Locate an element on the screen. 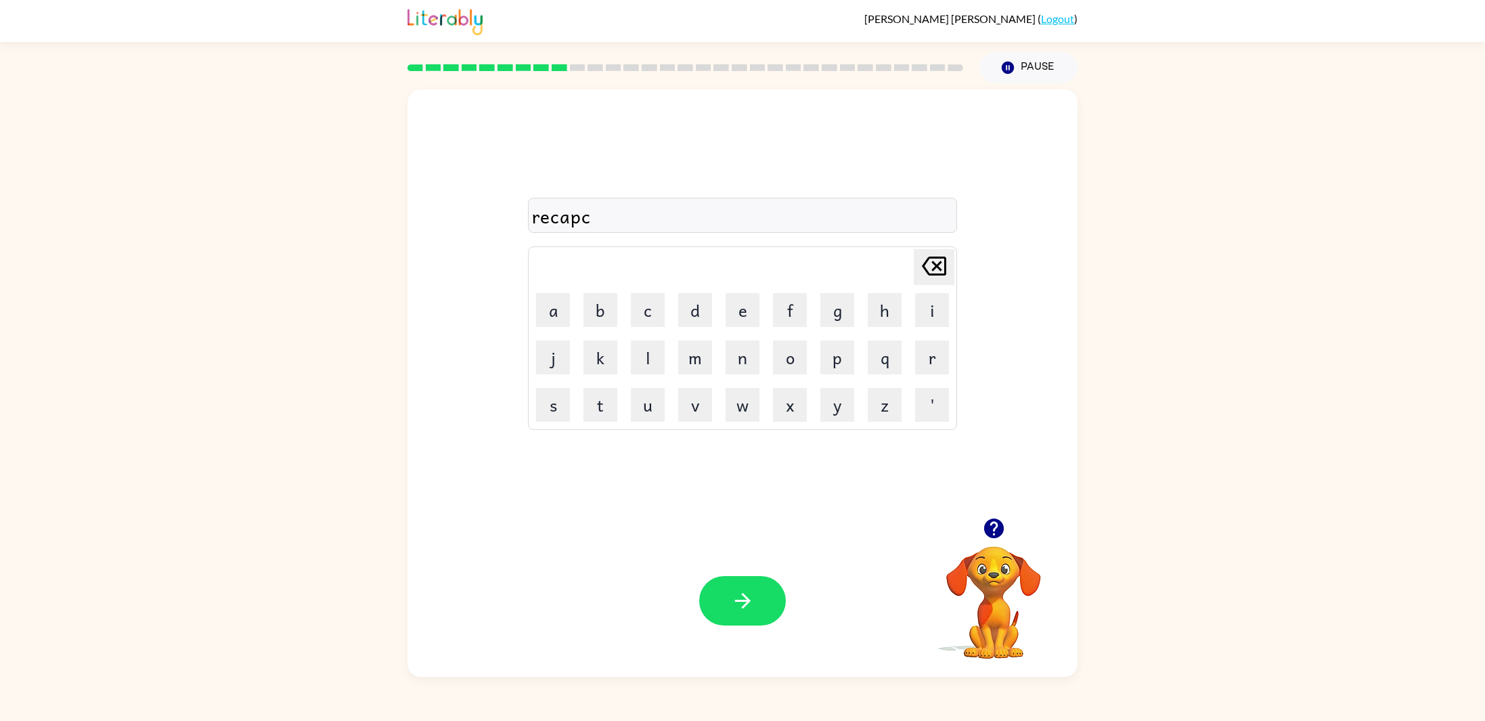 The image size is (1485, 721). button: q is located at coordinates (884, 357).